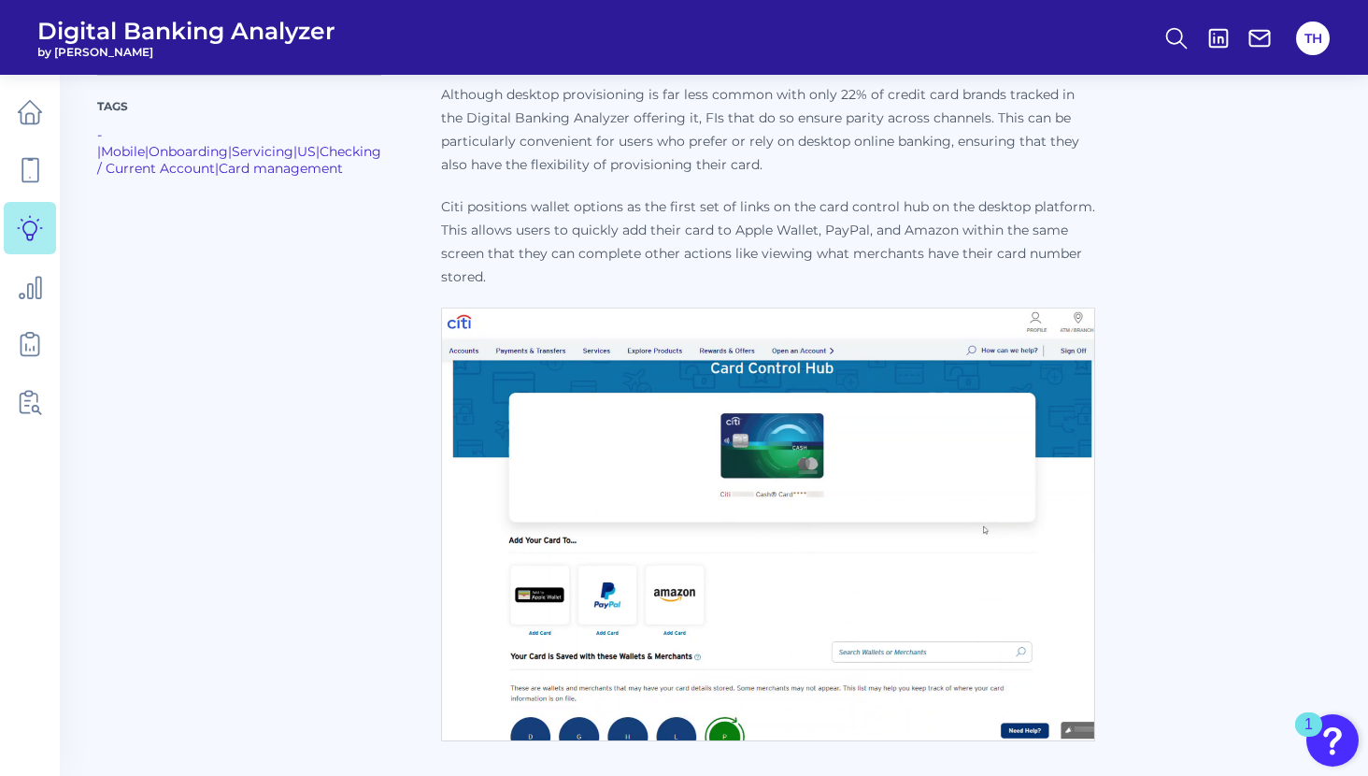 The height and width of the screenshot is (776, 1368). What do you see at coordinates (263, 151) in the screenshot?
I see `a: Servicing` at bounding box center [263, 151].